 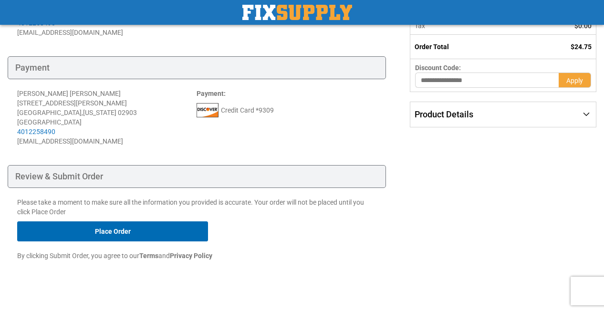 I want to click on button: Apply, so click(x=575, y=80).